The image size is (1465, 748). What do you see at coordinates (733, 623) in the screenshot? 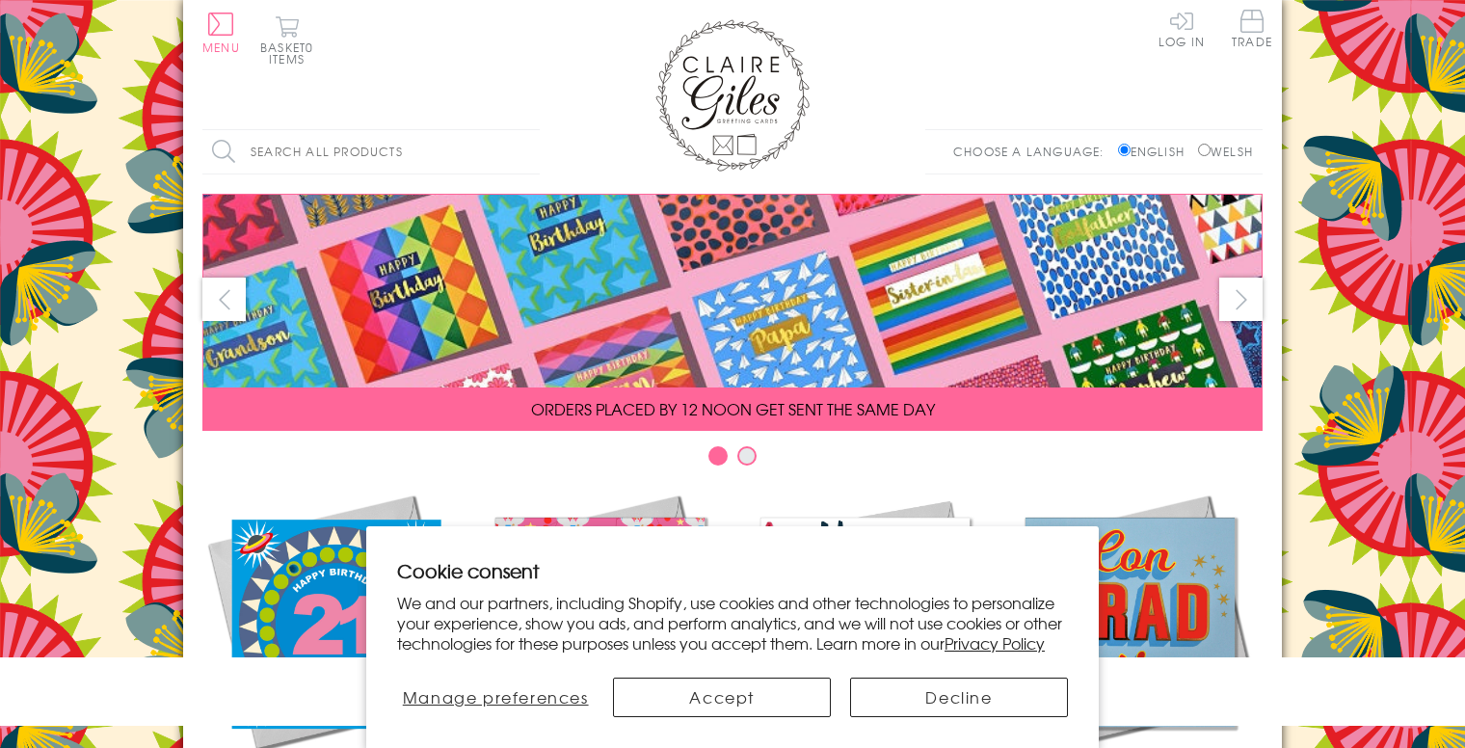
I see `p: We and our partners, including Shopify, use cookies and other technologies to personalize your ex...` at bounding box center [733, 623].